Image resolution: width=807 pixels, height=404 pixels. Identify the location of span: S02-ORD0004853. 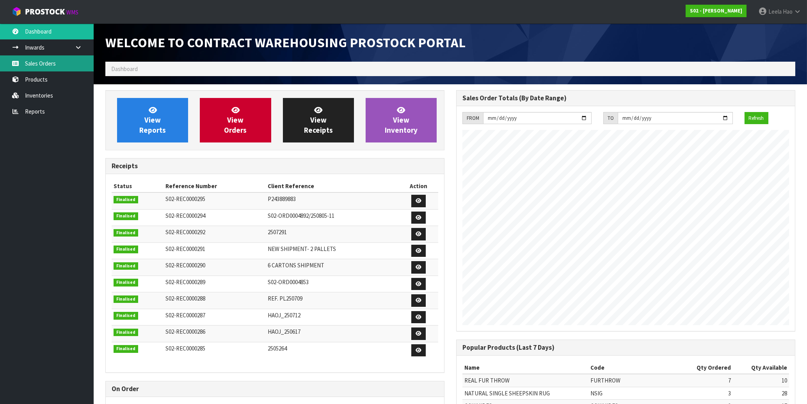
(288, 282).